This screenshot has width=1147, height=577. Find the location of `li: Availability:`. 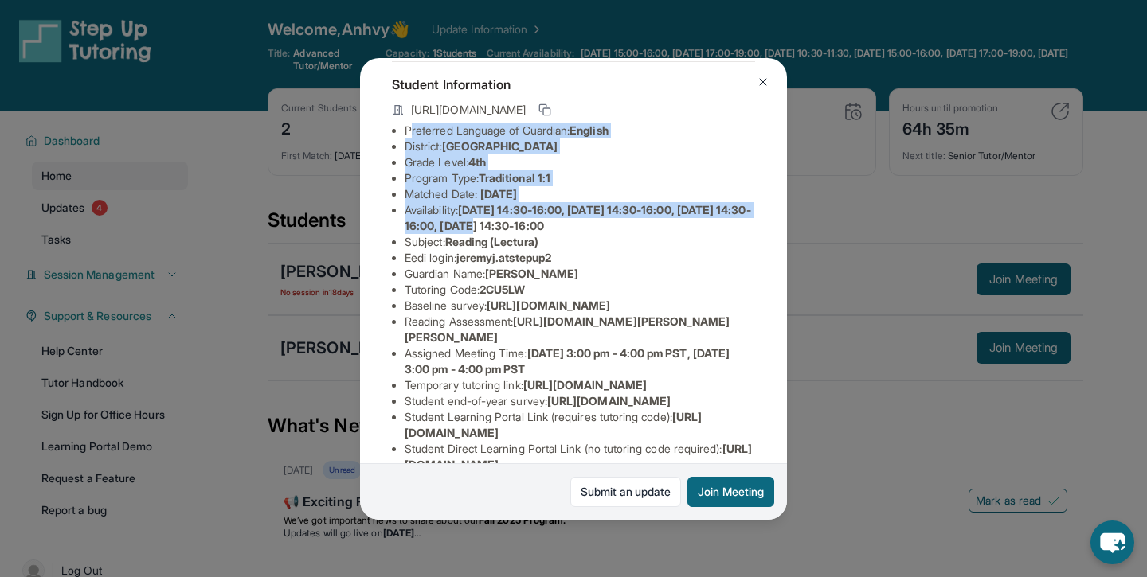

li: Availability: is located at coordinates (580, 218).